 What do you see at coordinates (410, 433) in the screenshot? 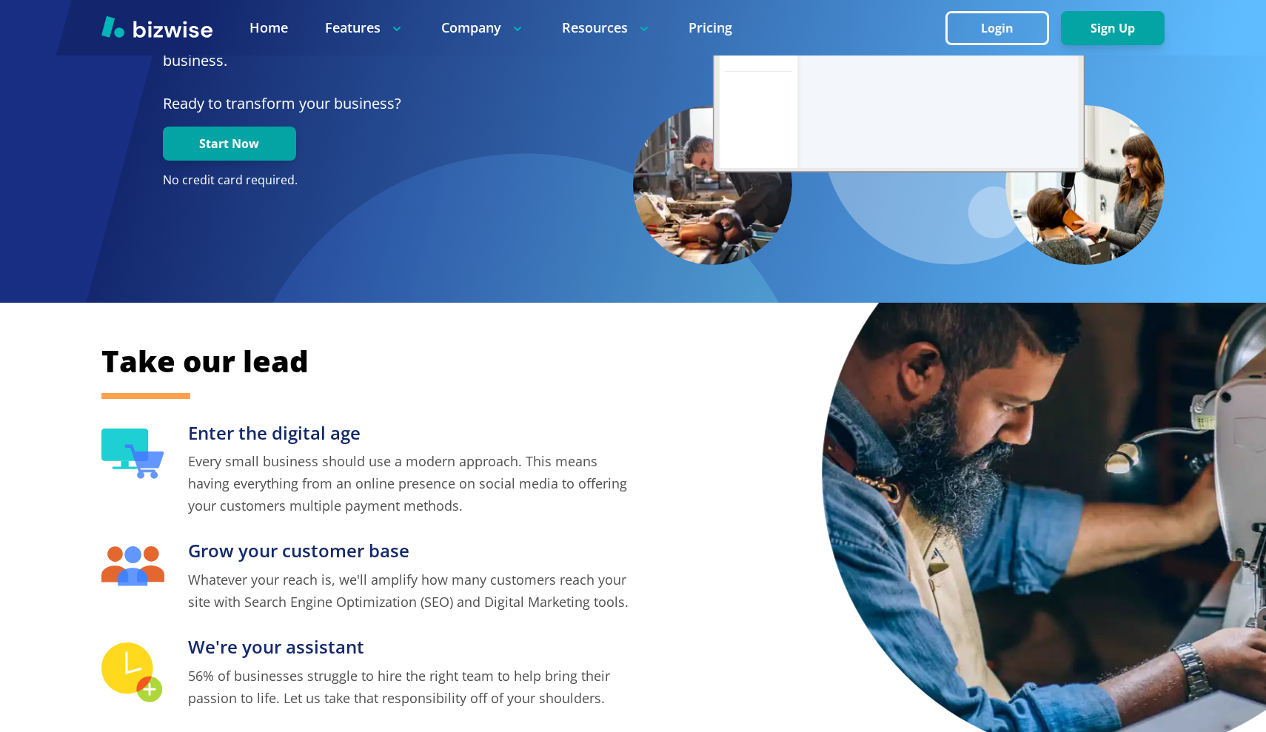
I see `h3: Enter the digital age` at bounding box center [410, 433].